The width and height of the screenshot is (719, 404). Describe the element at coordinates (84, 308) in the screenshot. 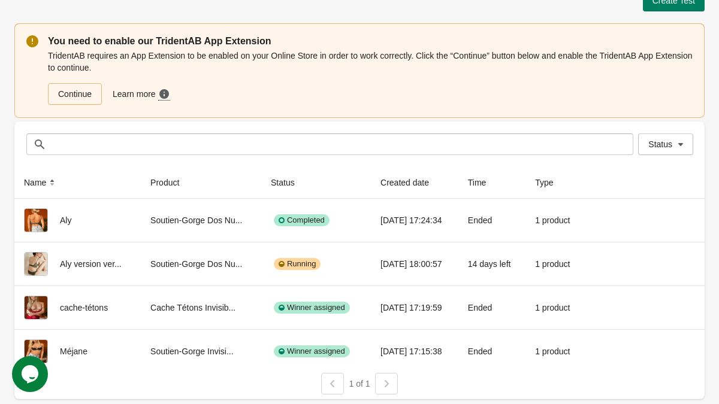

I see `span: cache-tétons` at that location.